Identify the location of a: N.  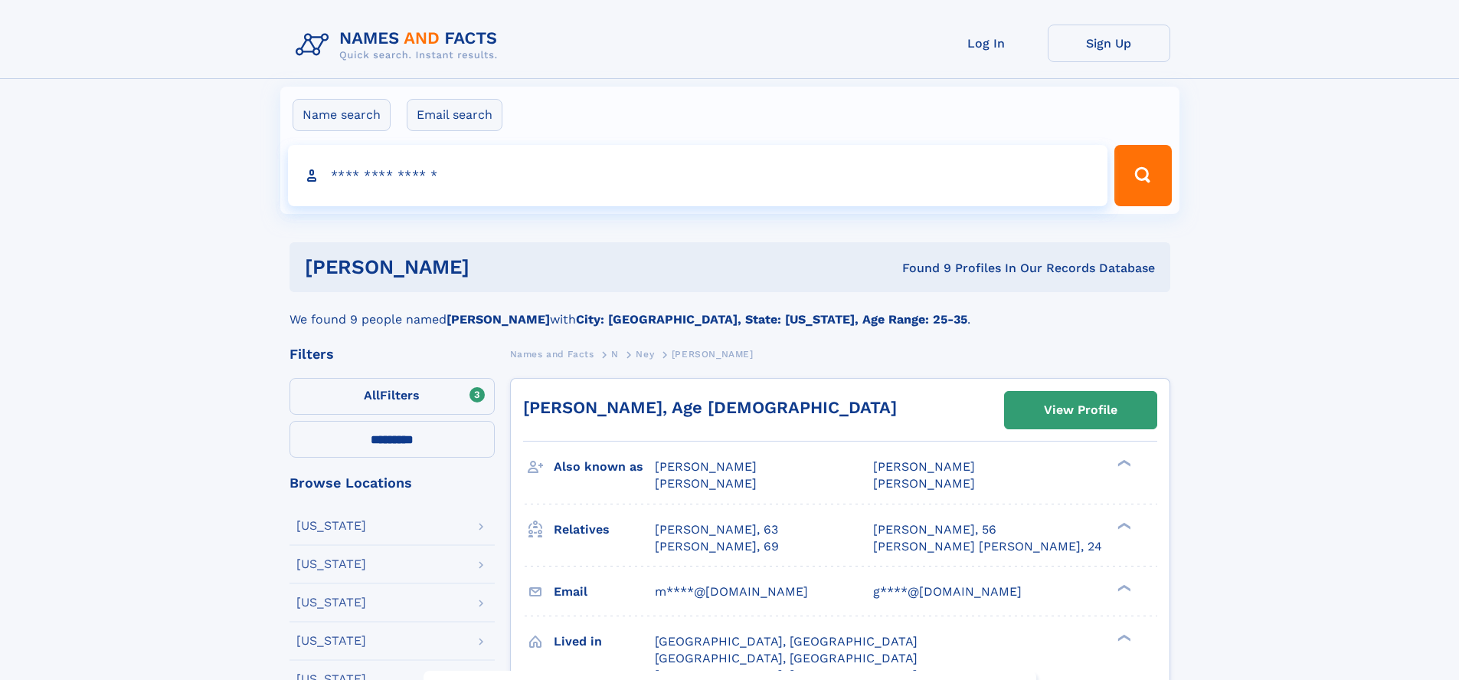
(615, 353).